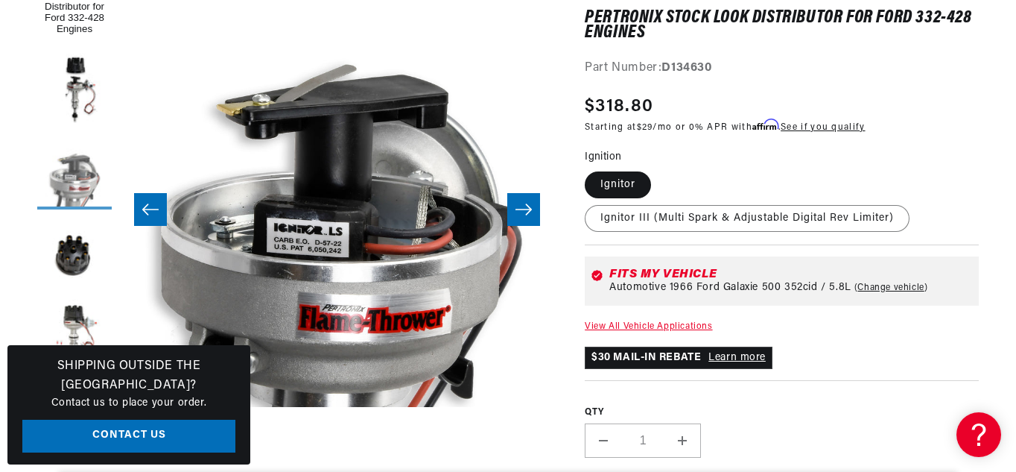 The width and height of the screenshot is (1016, 472). I want to click on span: Automotive 1966 Ford Galaxie 500 352cid / 5.8L, so click(730, 288).